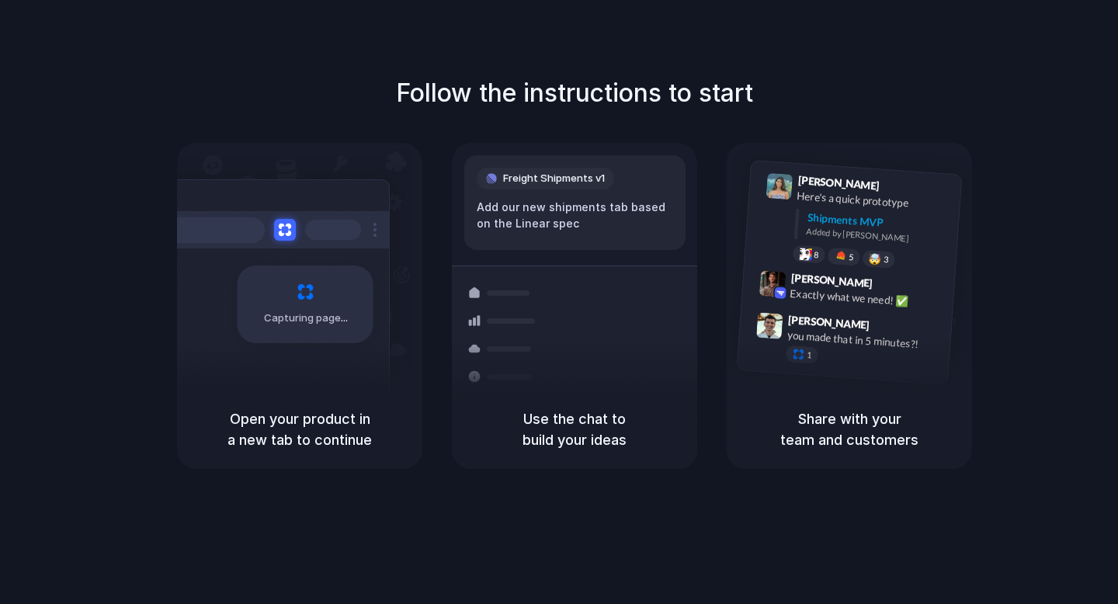 The image size is (1118, 604). Describe the element at coordinates (574, 215) in the screenshot. I see `div: Add our new shipments tab based on the Linear spec` at that location.